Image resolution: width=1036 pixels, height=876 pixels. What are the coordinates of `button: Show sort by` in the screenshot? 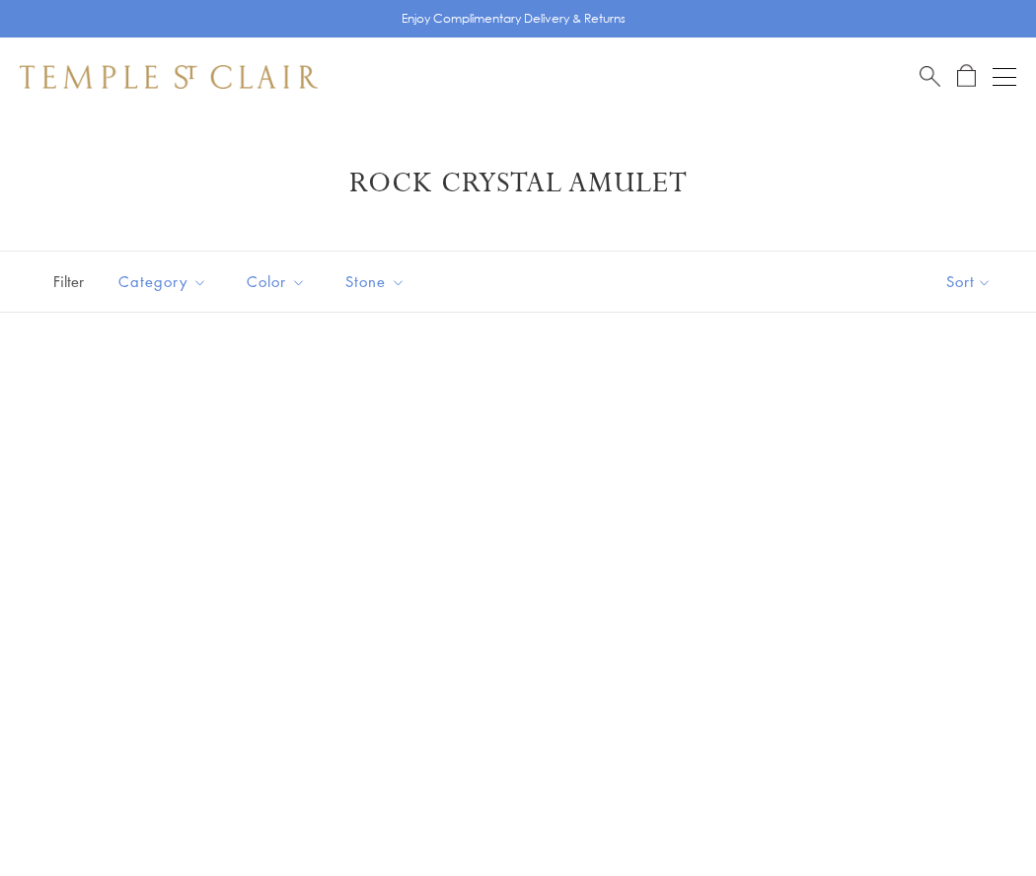 It's located at (969, 281).